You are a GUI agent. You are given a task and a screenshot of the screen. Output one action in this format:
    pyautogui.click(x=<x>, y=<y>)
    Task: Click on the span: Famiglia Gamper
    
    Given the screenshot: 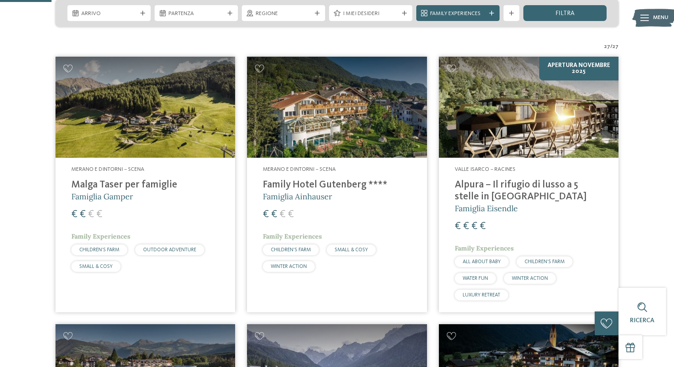 What is the action you would take?
    pyautogui.click(x=102, y=196)
    